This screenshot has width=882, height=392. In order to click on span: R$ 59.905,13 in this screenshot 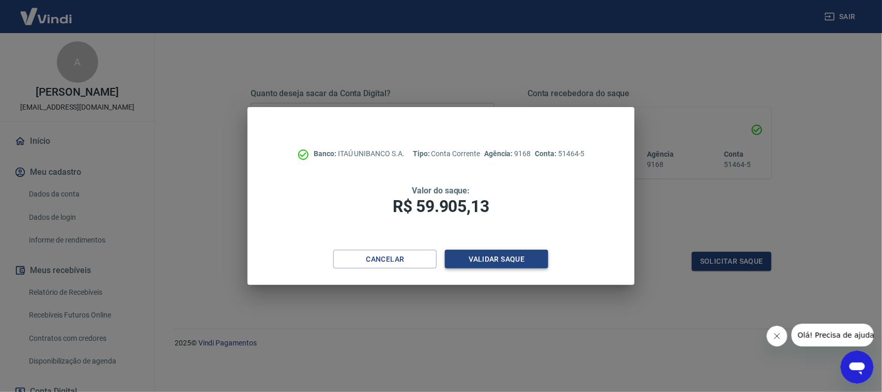, I will do `click(441, 206)`.